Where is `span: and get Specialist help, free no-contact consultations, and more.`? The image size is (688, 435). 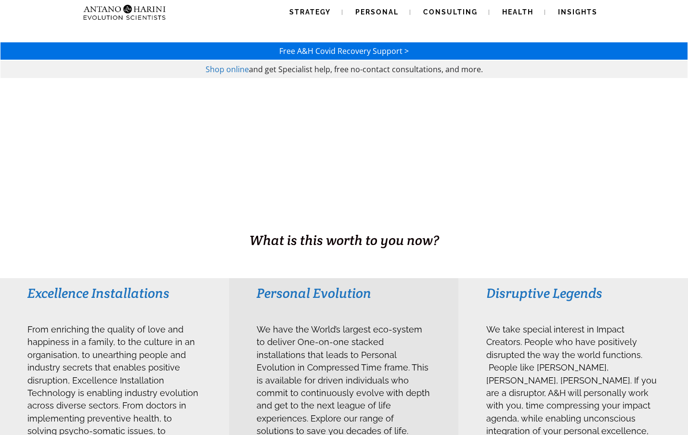 span: and get Specialist help, free no-contact consultations, and more. is located at coordinates (366, 69).